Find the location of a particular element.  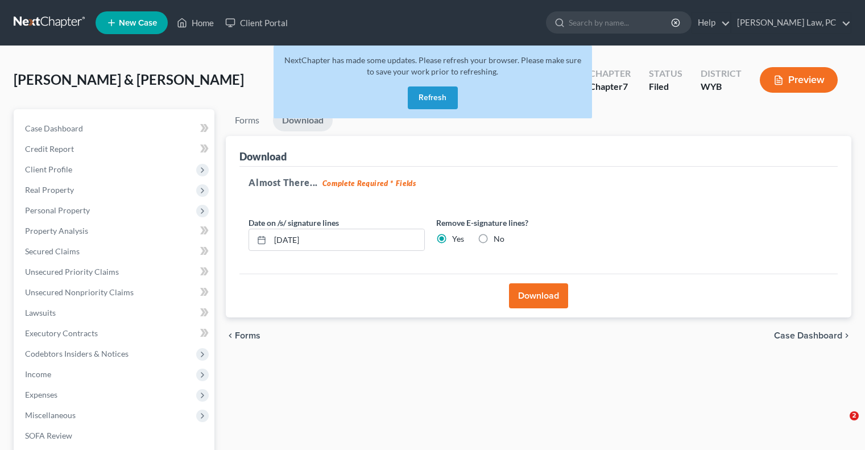

span: SOFA Review is located at coordinates (48, 435).